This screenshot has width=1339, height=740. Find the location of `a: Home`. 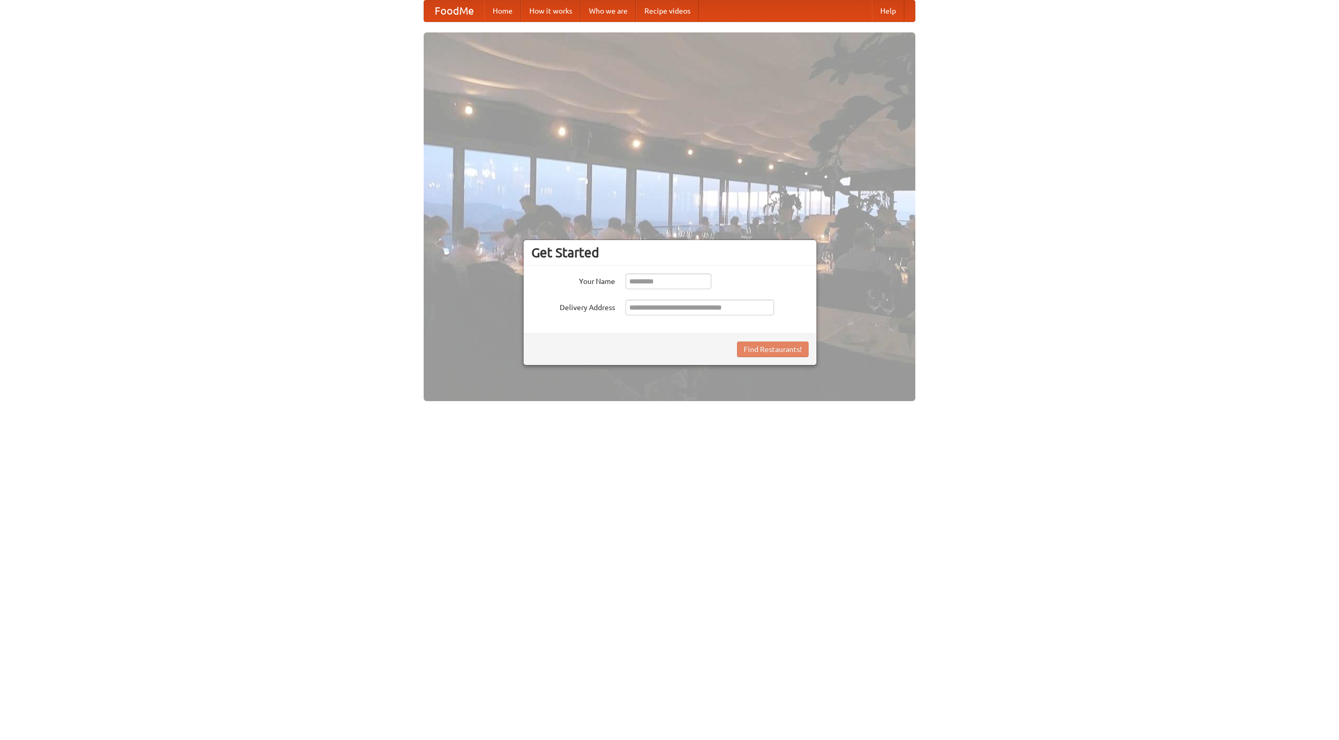

a: Home is located at coordinates (503, 11).